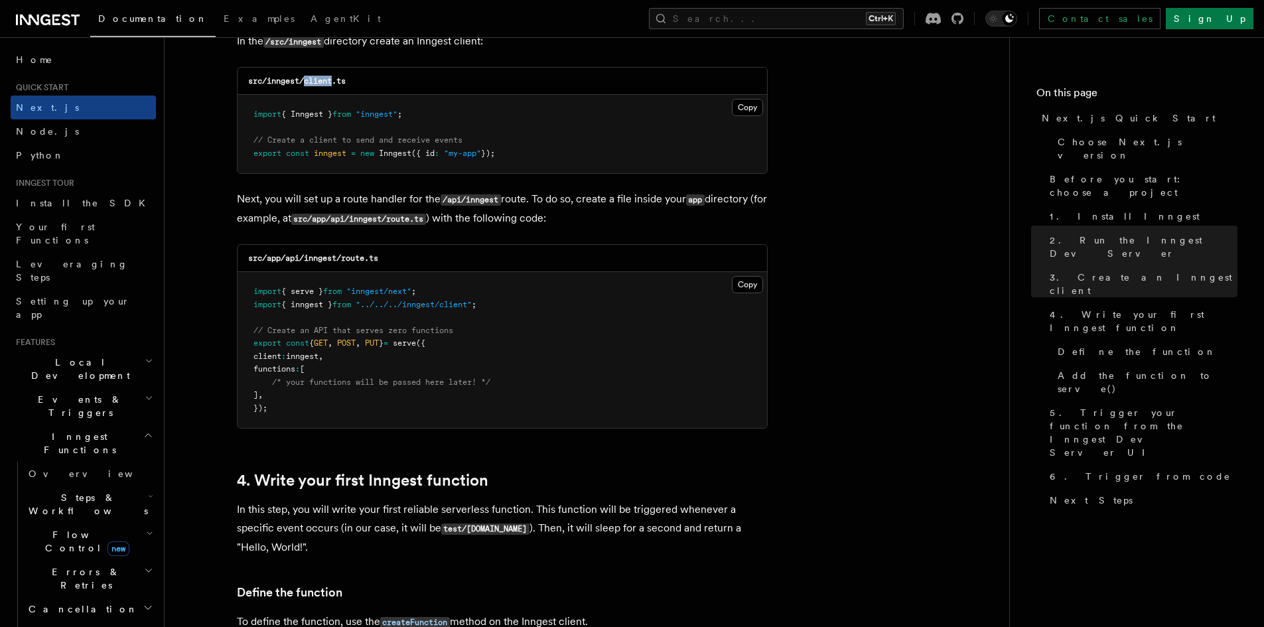  I want to click on span: Node.js, so click(47, 131).